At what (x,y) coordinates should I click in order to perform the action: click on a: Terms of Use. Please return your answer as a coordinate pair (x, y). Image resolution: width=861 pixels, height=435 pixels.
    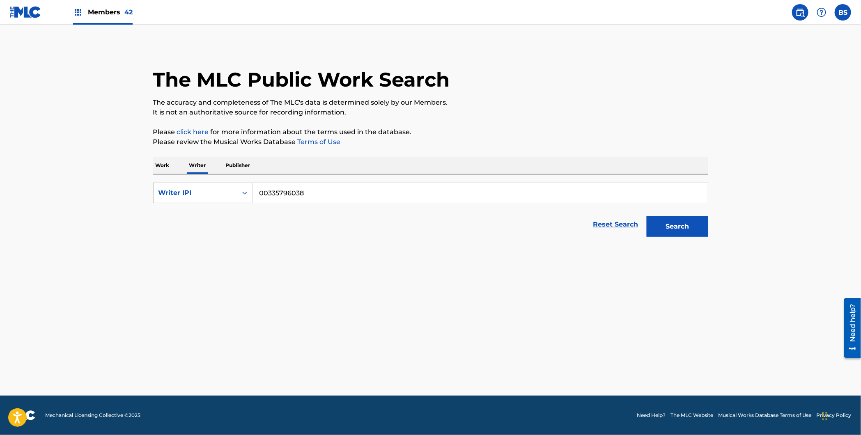
    Looking at the image, I should click on (318, 142).